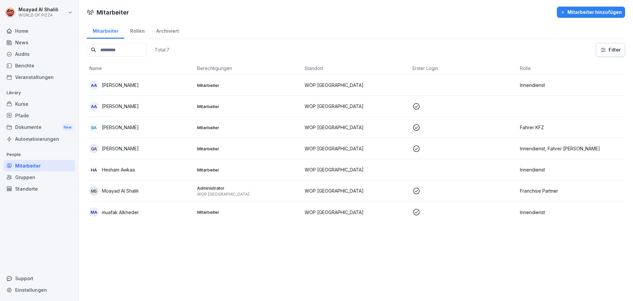  I want to click on th: Name, so click(141, 68).